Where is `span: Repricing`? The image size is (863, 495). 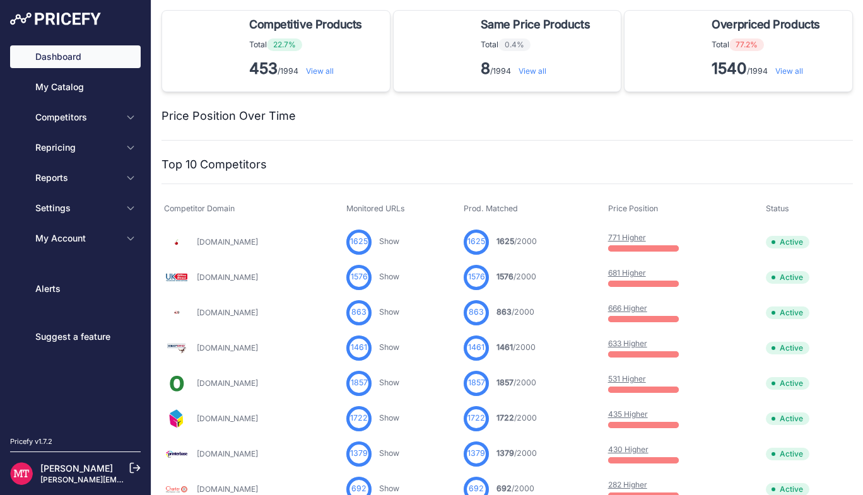 span: Repricing is located at coordinates (76, 148).